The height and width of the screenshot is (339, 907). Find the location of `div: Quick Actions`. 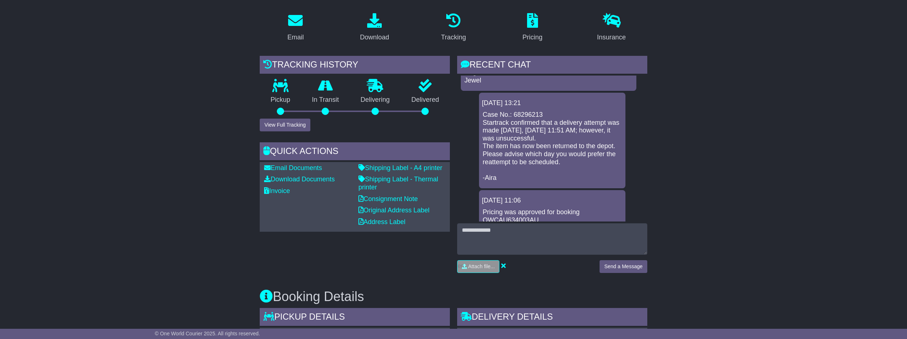

div: Quick Actions is located at coordinates (355, 152).